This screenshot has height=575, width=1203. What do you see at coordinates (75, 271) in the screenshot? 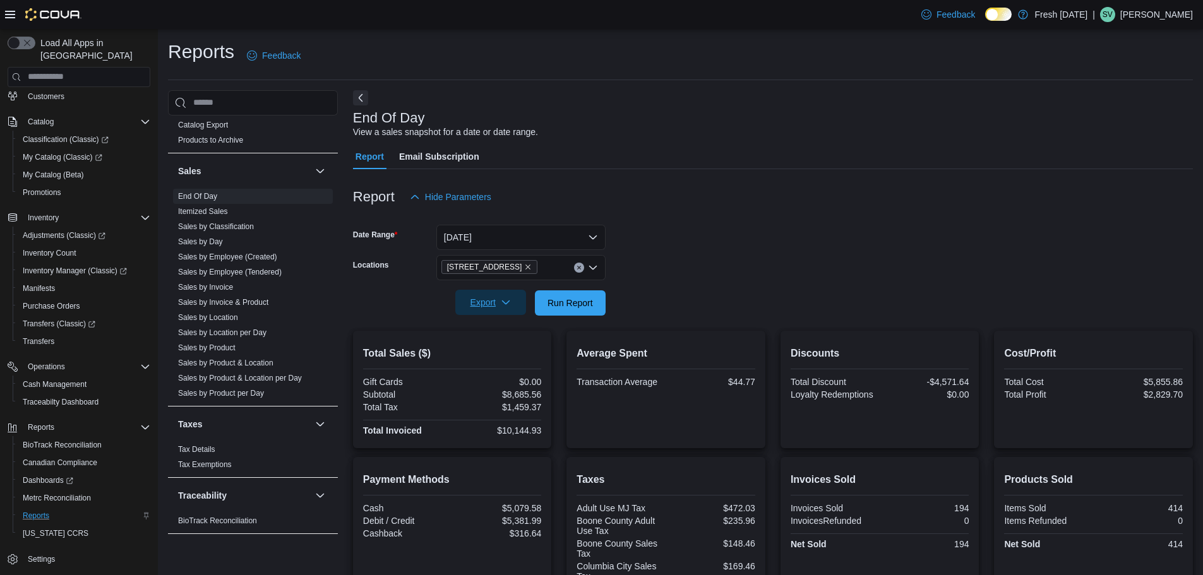
I see `span: Inventory Manager (Classic)` at bounding box center [75, 271].